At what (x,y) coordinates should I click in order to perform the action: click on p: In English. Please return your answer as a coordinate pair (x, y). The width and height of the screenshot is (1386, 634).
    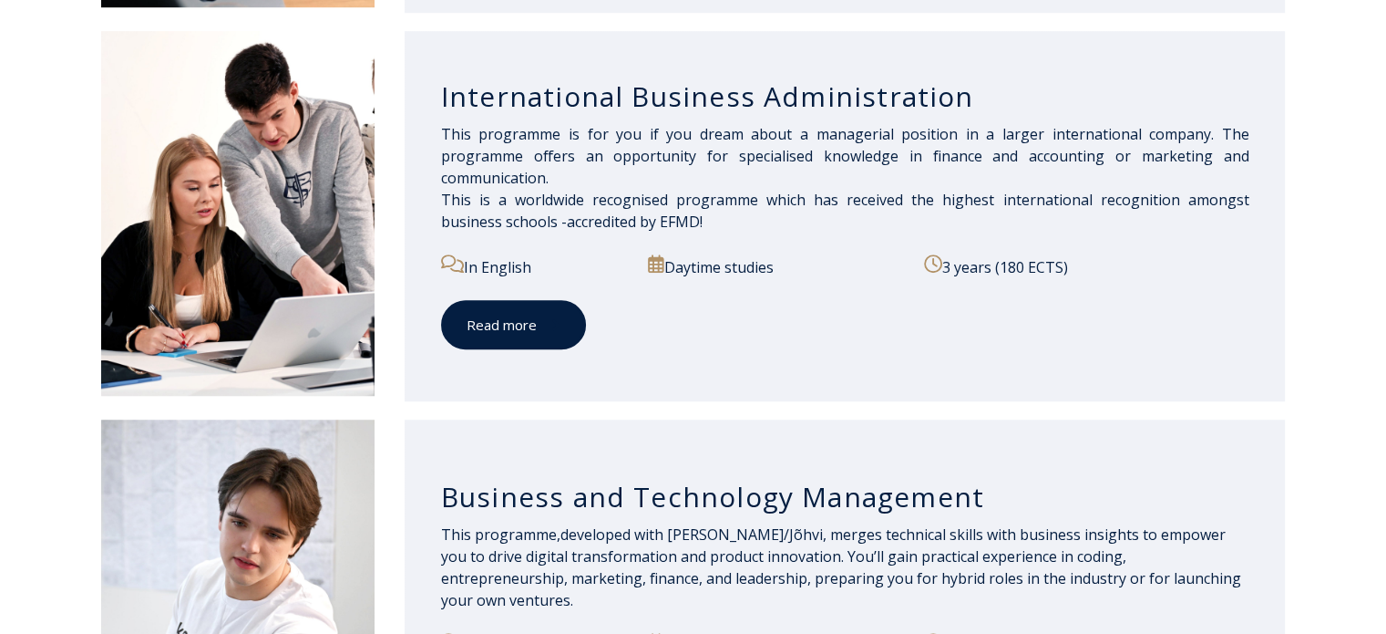
    Looking at the image, I should click on (534, 266).